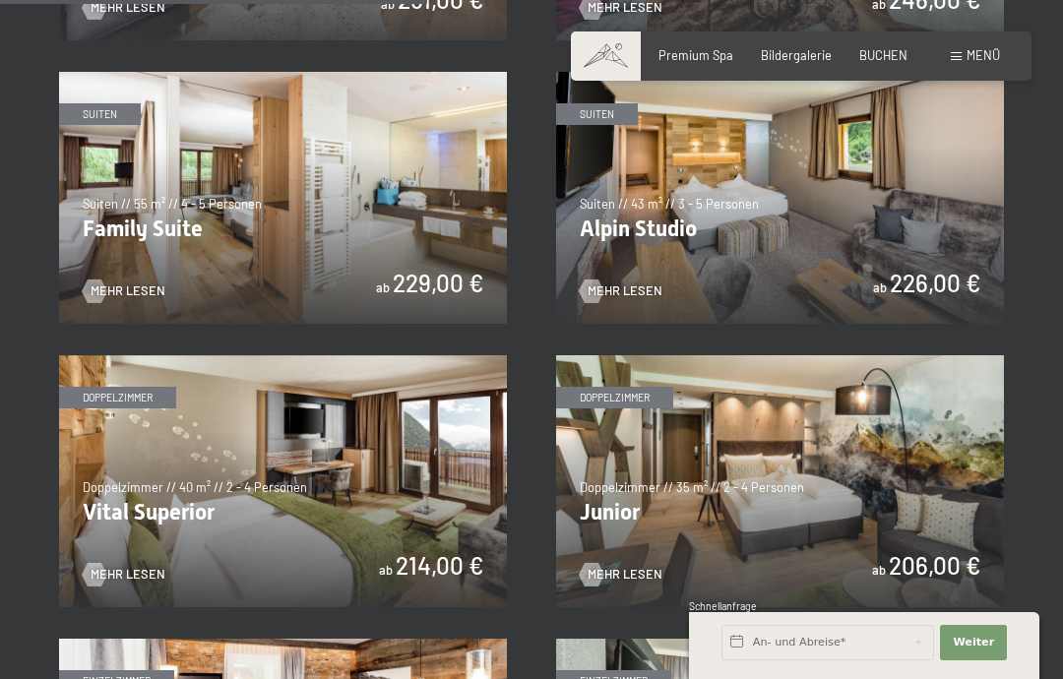 The height and width of the screenshot is (679, 1063). Describe the element at coordinates (796, 55) in the screenshot. I see `a: Bildergalerie` at that location.